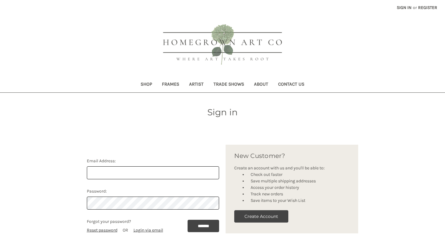 Image resolution: width=445 pixels, height=251 pixels. I want to click on a: Reset password, so click(102, 230).